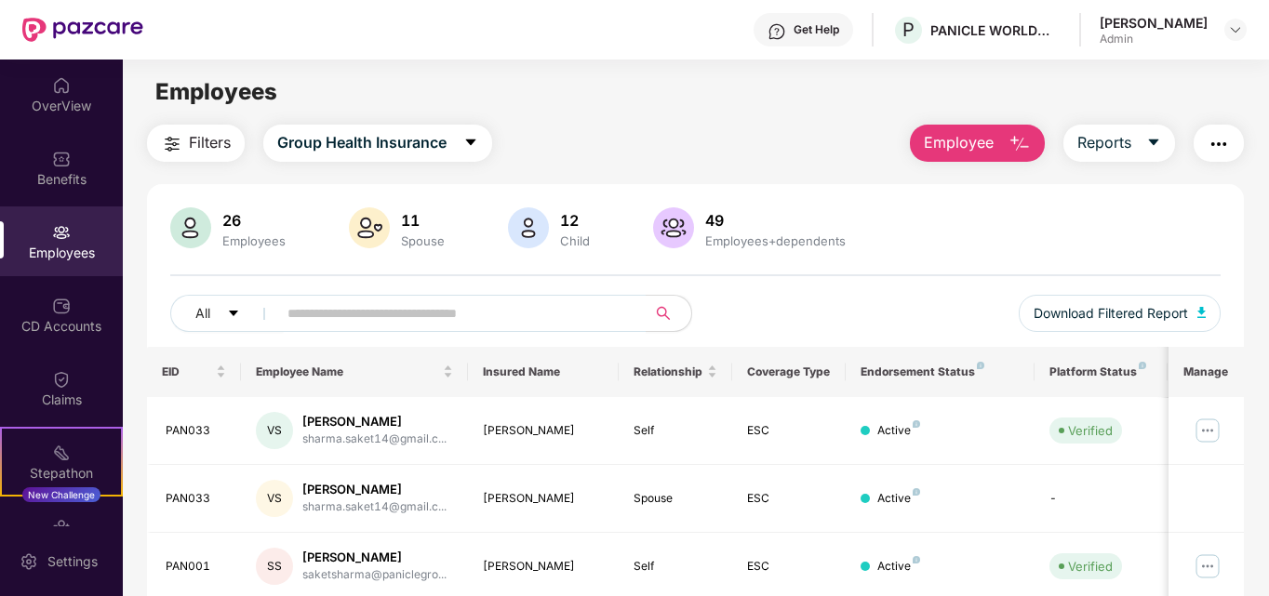  Describe the element at coordinates (668, 372) in the screenshot. I see `span: Relationship` at that location.